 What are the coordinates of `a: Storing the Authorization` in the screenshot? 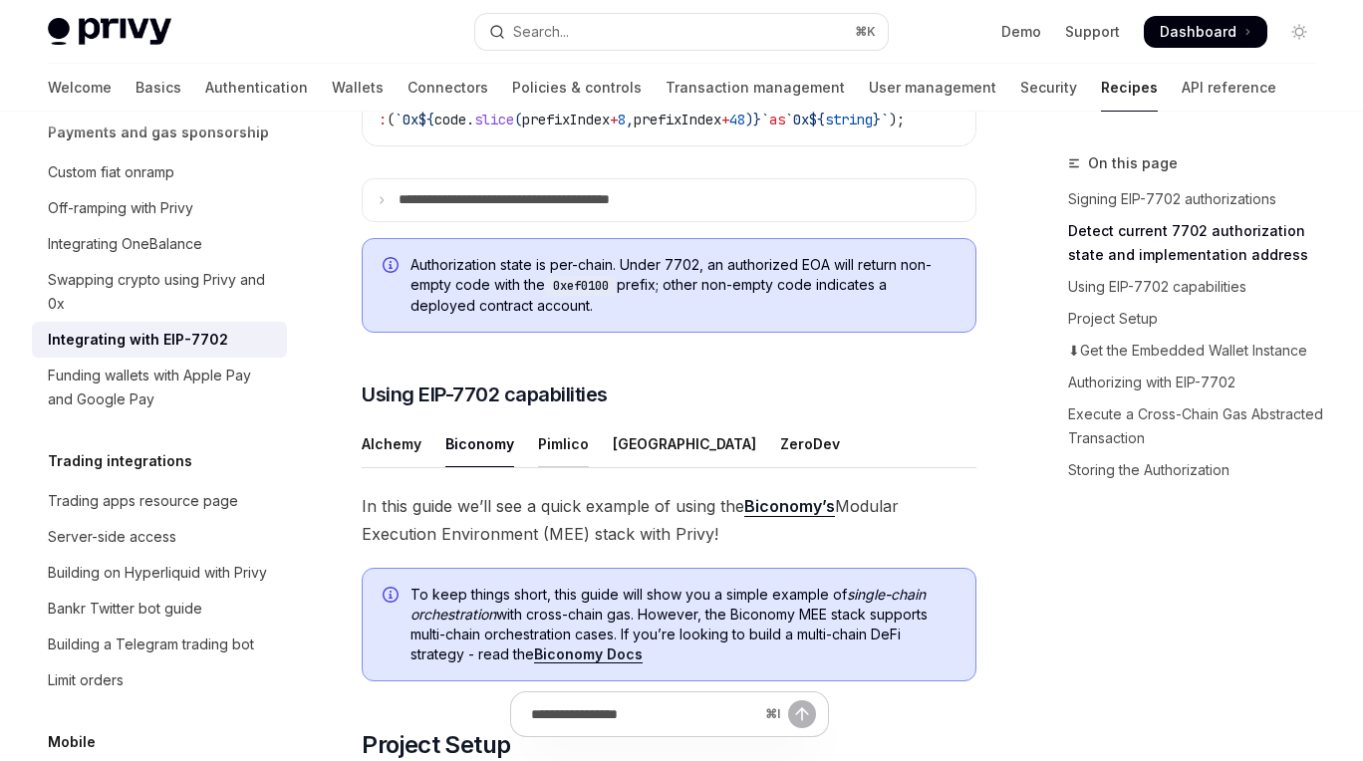 It's located at (1199, 470).